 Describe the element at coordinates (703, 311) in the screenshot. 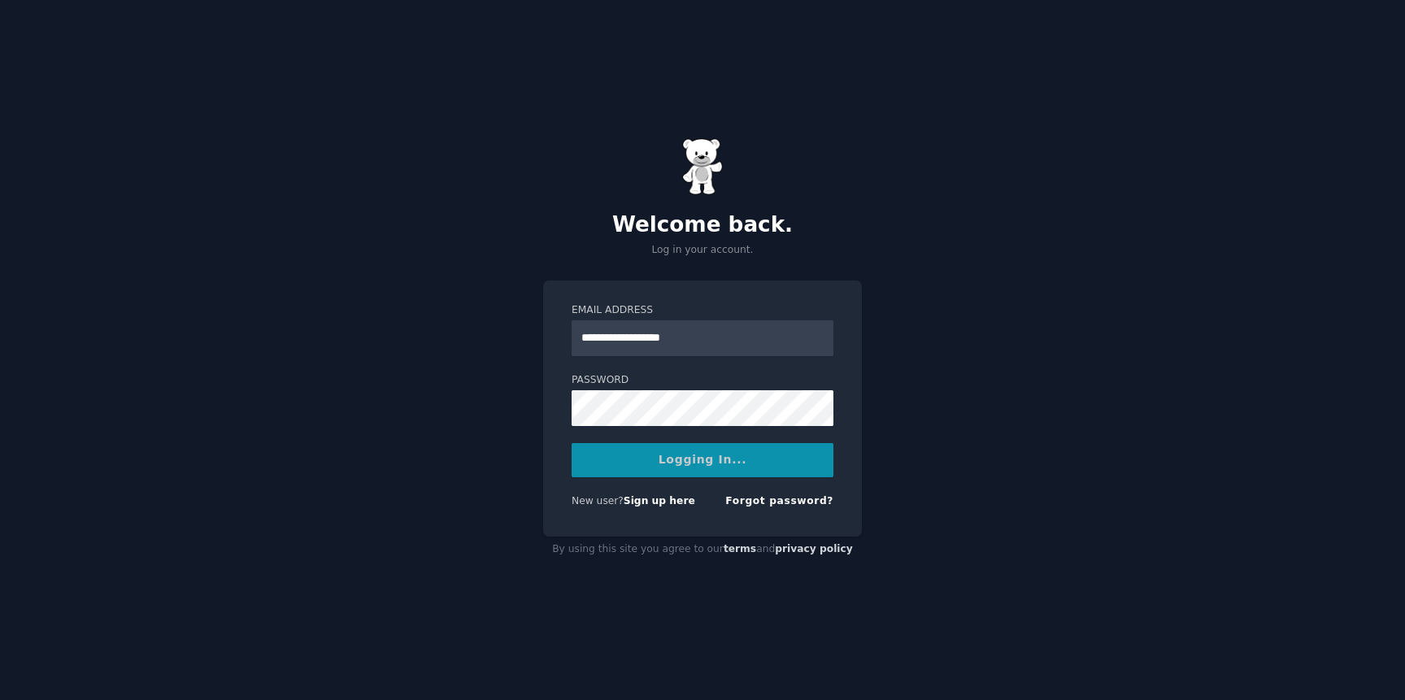

I see `label: Email Address` at that location.